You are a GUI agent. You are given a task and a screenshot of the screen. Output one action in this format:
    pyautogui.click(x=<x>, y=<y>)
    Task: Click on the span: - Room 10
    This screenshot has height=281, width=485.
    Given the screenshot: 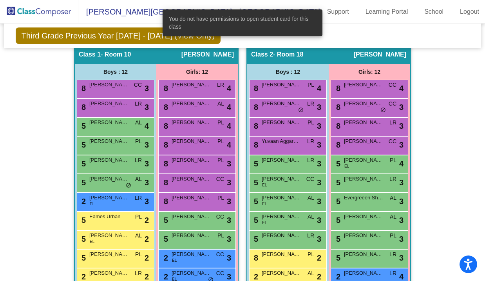 What is the action you would take?
    pyautogui.click(x=116, y=54)
    